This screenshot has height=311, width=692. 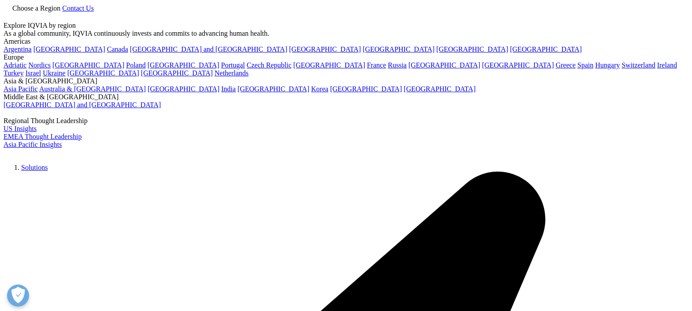 What do you see at coordinates (33, 144) in the screenshot?
I see `a: Asia Pacific Insights` at bounding box center [33, 144].